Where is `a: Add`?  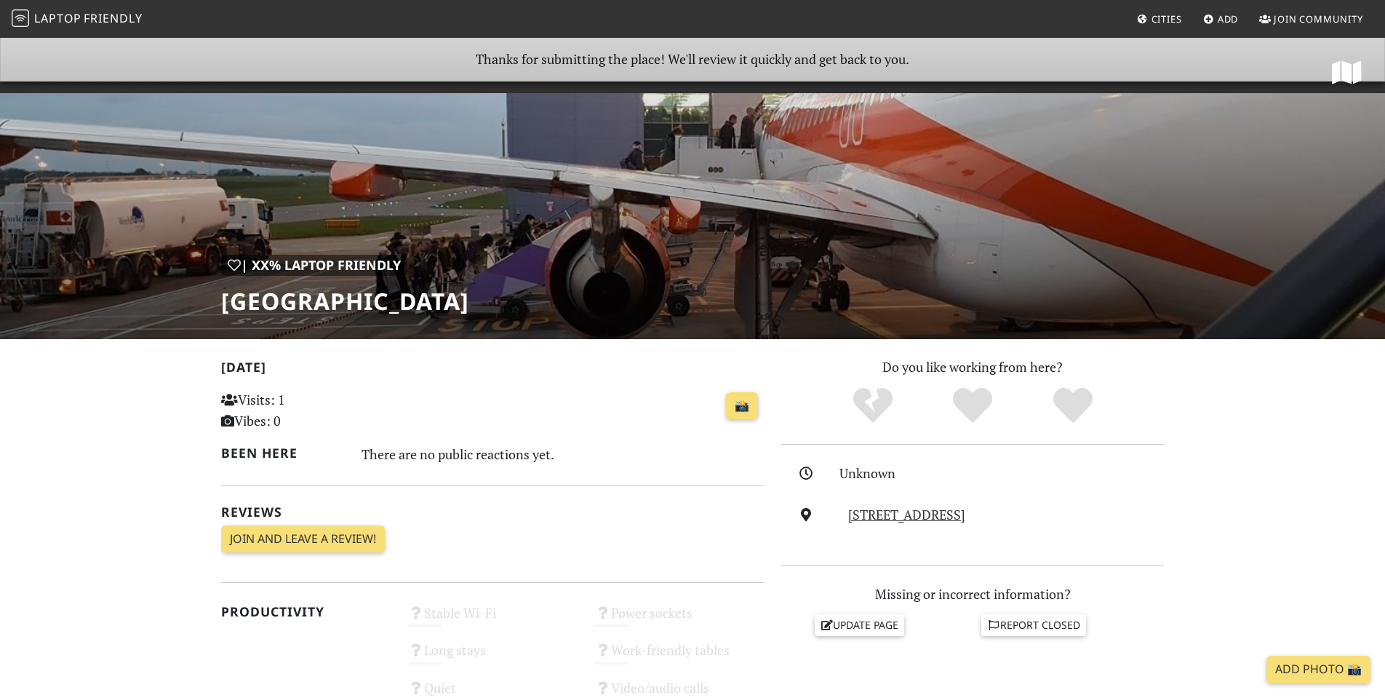
a: Add is located at coordinates (1221, 19).